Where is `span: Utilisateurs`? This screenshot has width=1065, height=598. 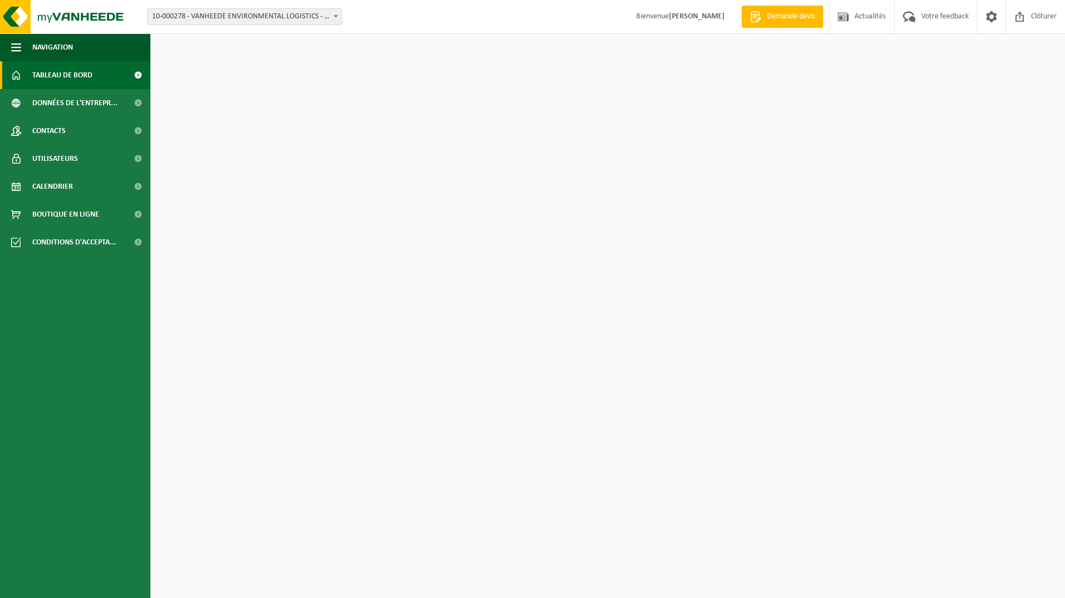 span: Utilisateurs is located at coordinates (55, 159).